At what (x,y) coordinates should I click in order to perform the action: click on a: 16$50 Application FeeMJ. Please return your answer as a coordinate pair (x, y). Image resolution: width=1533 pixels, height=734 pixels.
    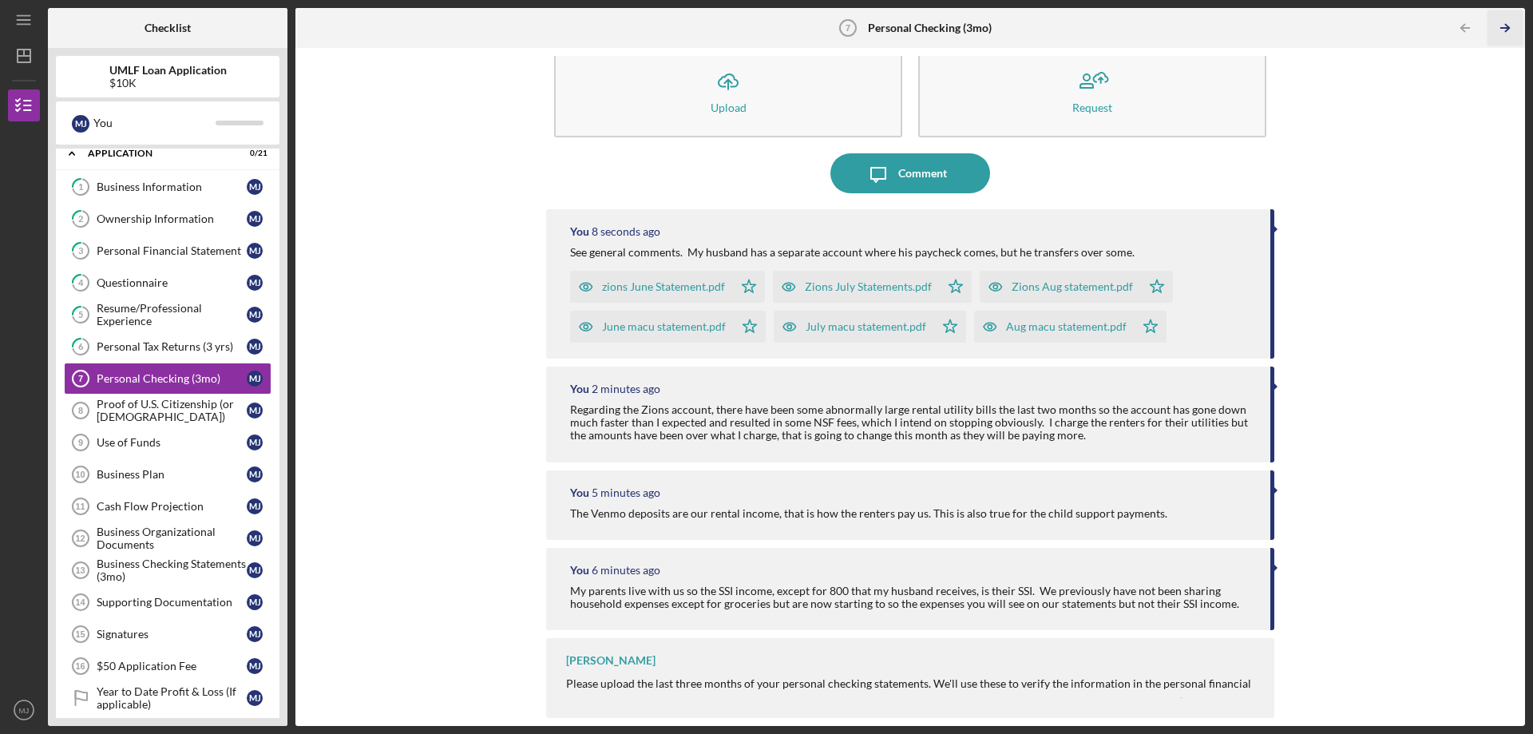
    Looking at the image, I should click on (168, 666).